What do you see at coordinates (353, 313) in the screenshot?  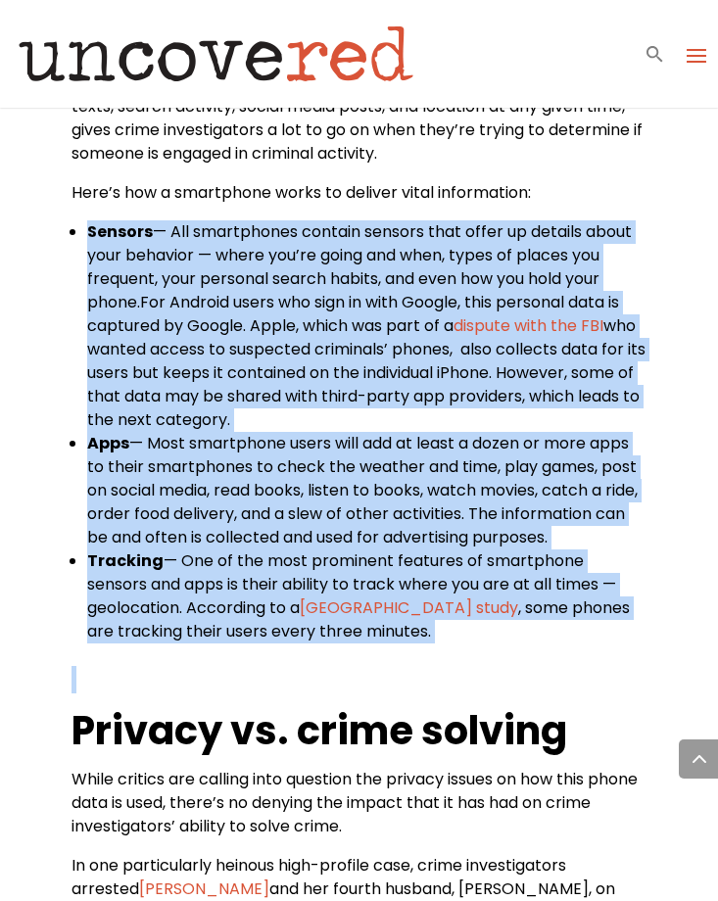 I see `span: For Android users who sign in with Google, this personal data is captured by Google. Apple, which...` at bounding box center [353, 313].